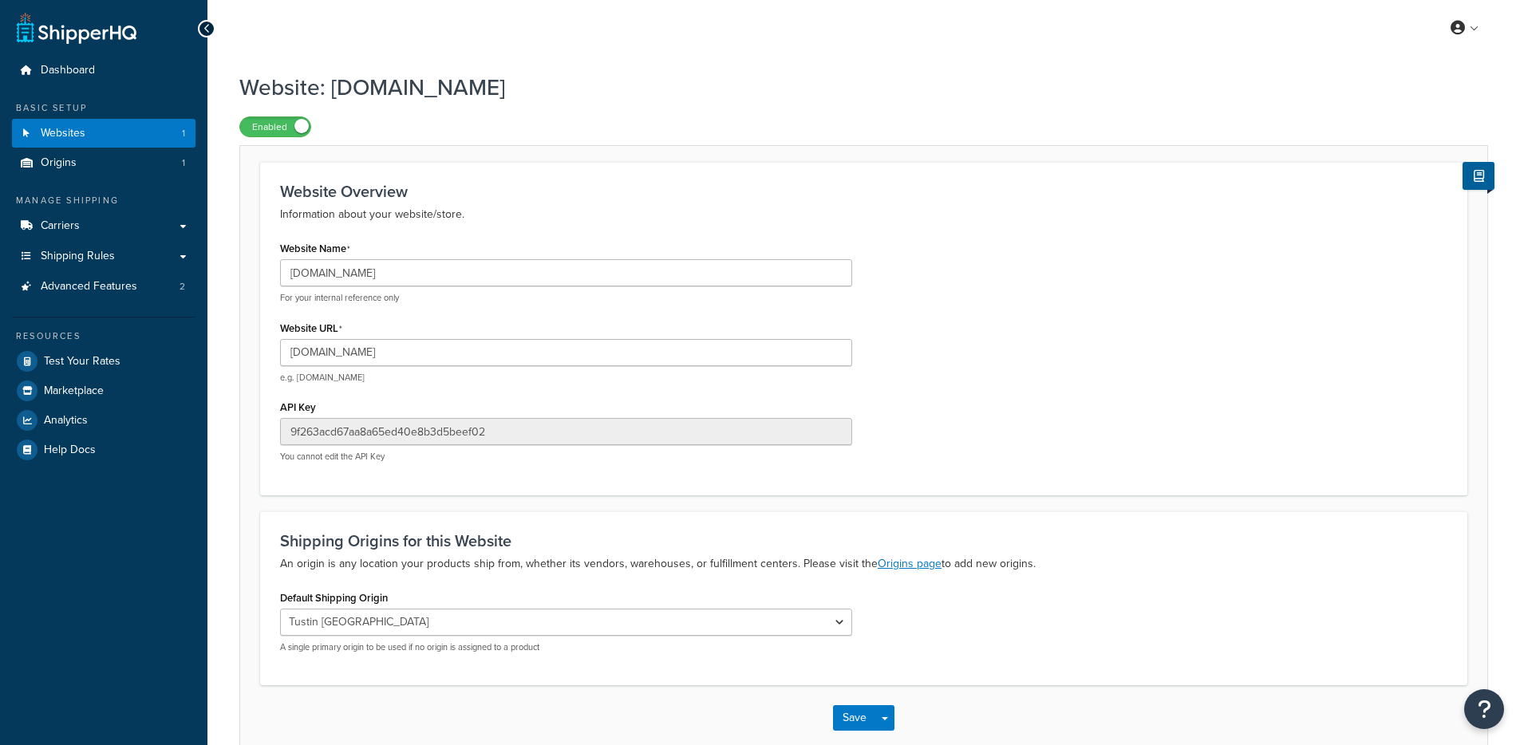  What do you see at coordinates (855, 718) in the screenshot?
I see `button: Save` at bounding box center [855, 718].